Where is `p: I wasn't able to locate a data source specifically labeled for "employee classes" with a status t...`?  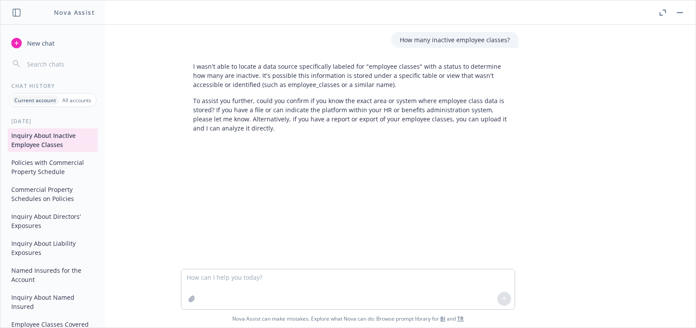
p: I wasn't able to locate a data source specifically labeled for "employee classes" with a status t... is located at coordinates (352, 75).